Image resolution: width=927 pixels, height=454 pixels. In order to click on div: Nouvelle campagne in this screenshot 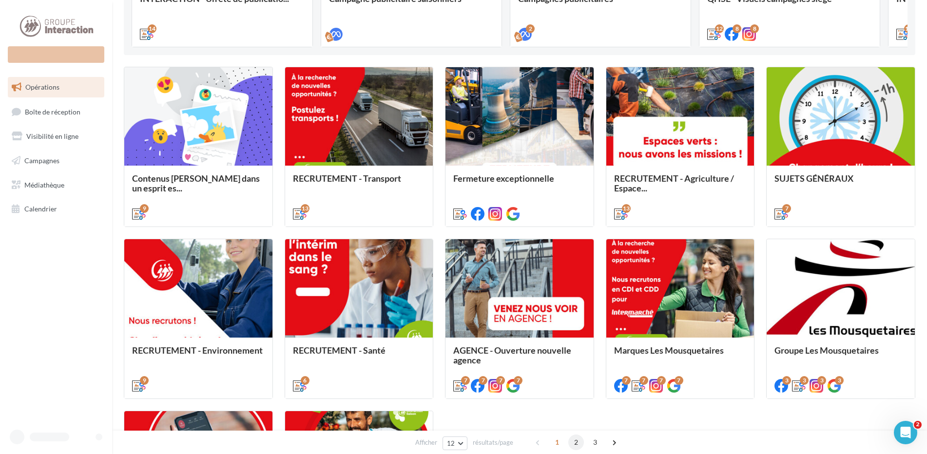, I will do `click(56, 55)`.